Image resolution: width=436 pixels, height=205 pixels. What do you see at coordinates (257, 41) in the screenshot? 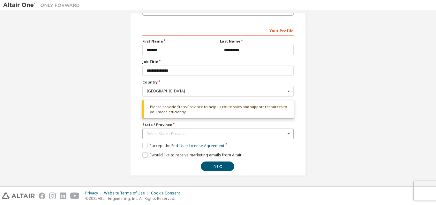
I see `label: Last Name` at bounding box center [257, 41].